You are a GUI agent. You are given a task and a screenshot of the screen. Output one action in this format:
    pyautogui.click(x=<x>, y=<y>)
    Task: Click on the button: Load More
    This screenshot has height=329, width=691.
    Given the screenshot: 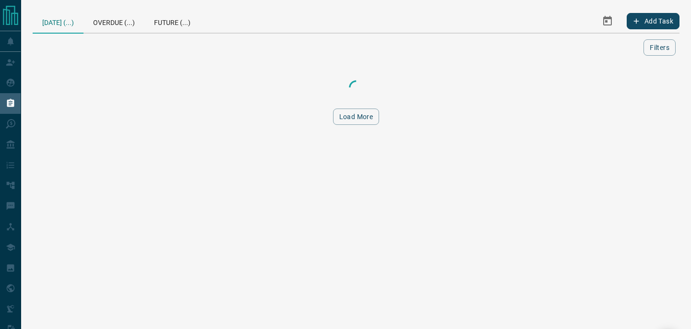 What is the action you would take?
    pyautogui.click(x=356, y=117)
    